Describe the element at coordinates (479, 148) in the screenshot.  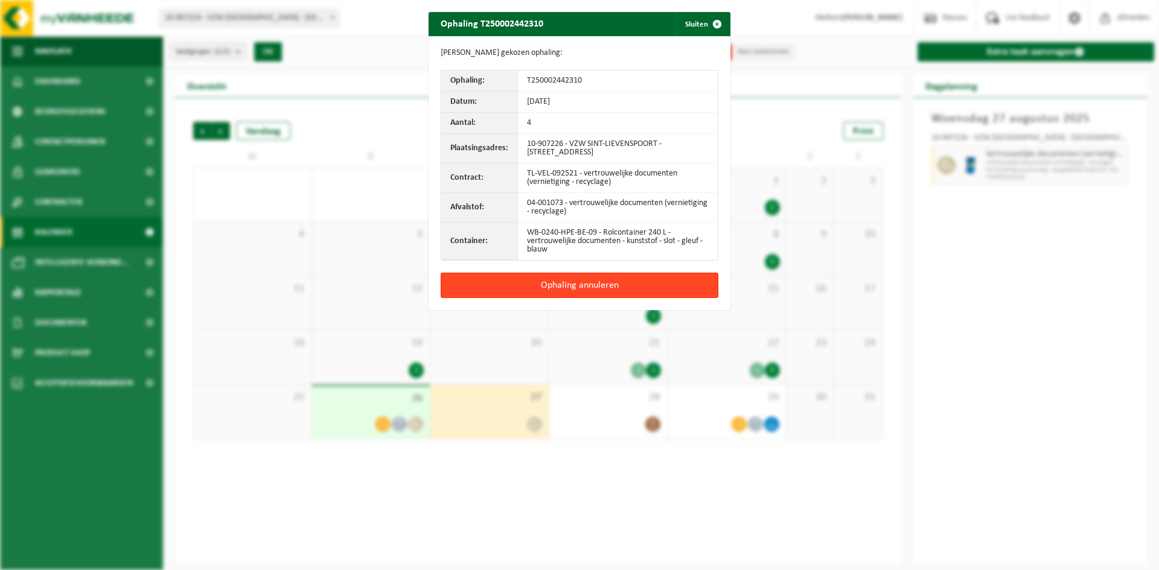
I see `th: Plaatsingsadres:` at that location.